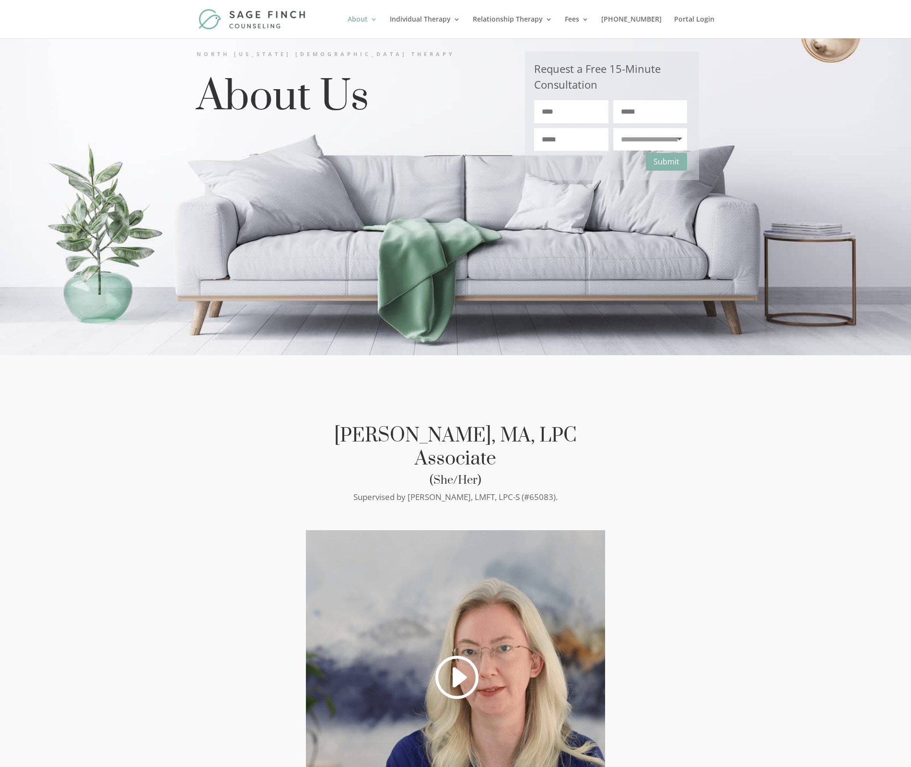 The image size is (911, 767). What do you see at coordinates (695, 27) in the screenshot?
I see `a: Portal Login` at bounding box center [695, 27].